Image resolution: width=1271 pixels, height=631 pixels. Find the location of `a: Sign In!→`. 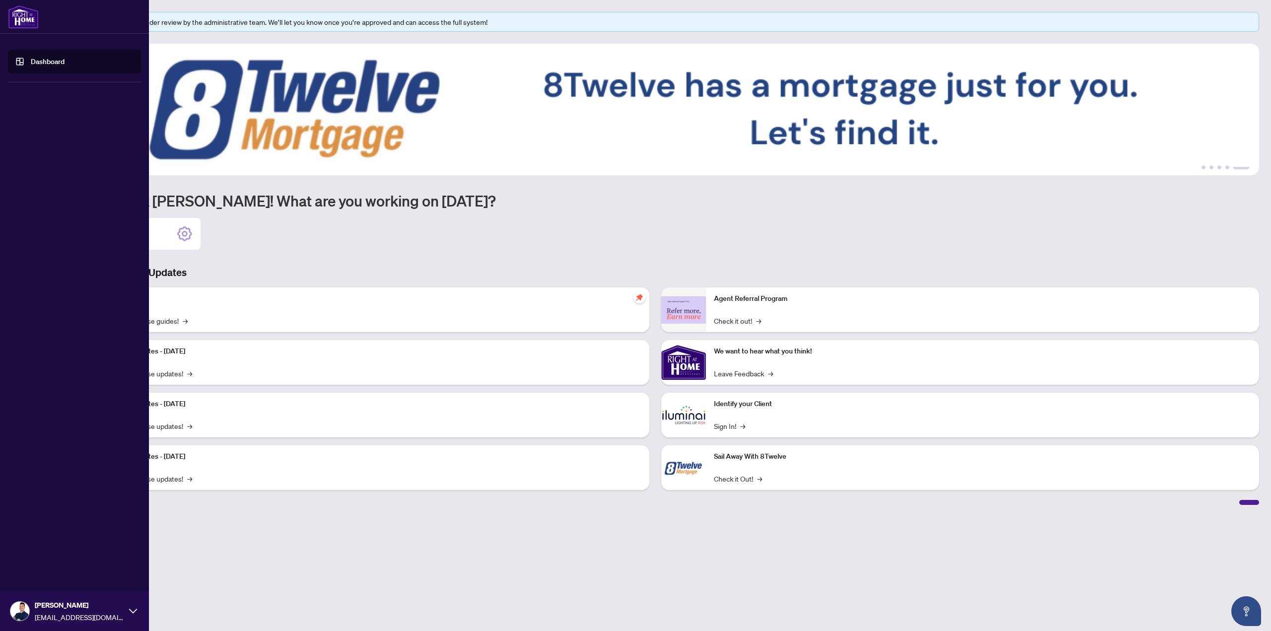

a: Sign In!→ is located at coordinates (729, 426).